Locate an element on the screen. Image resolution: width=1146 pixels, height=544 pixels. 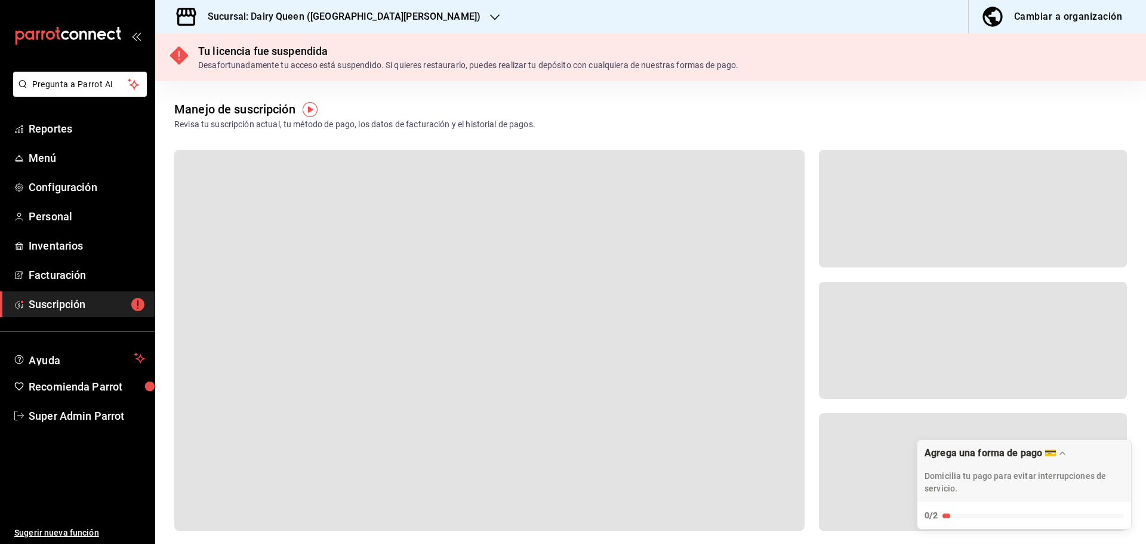
span: Personal is located at coordinates (87, 216).